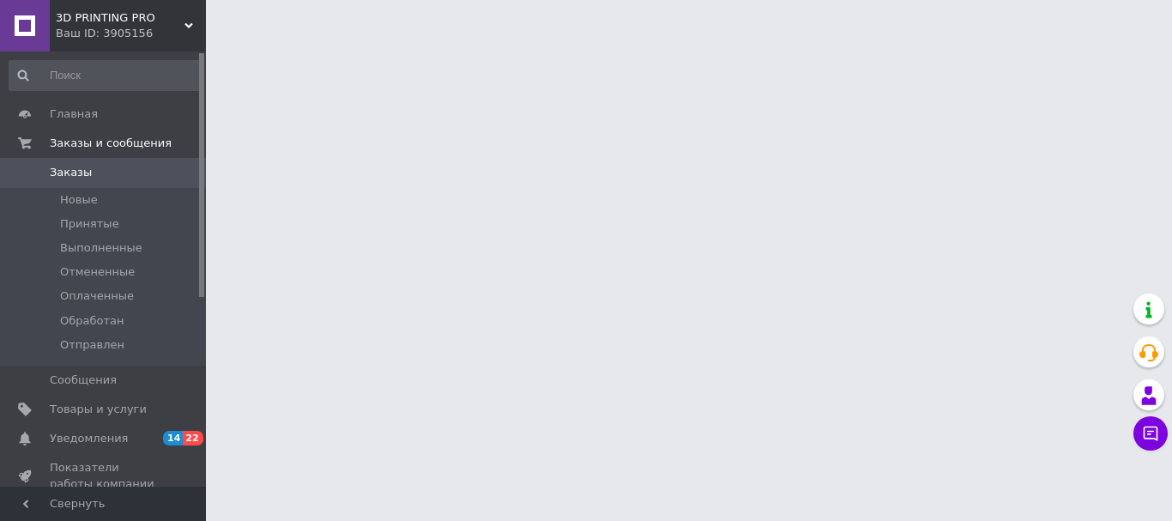  I want to click on span: Отмененные, so click(97, 272).